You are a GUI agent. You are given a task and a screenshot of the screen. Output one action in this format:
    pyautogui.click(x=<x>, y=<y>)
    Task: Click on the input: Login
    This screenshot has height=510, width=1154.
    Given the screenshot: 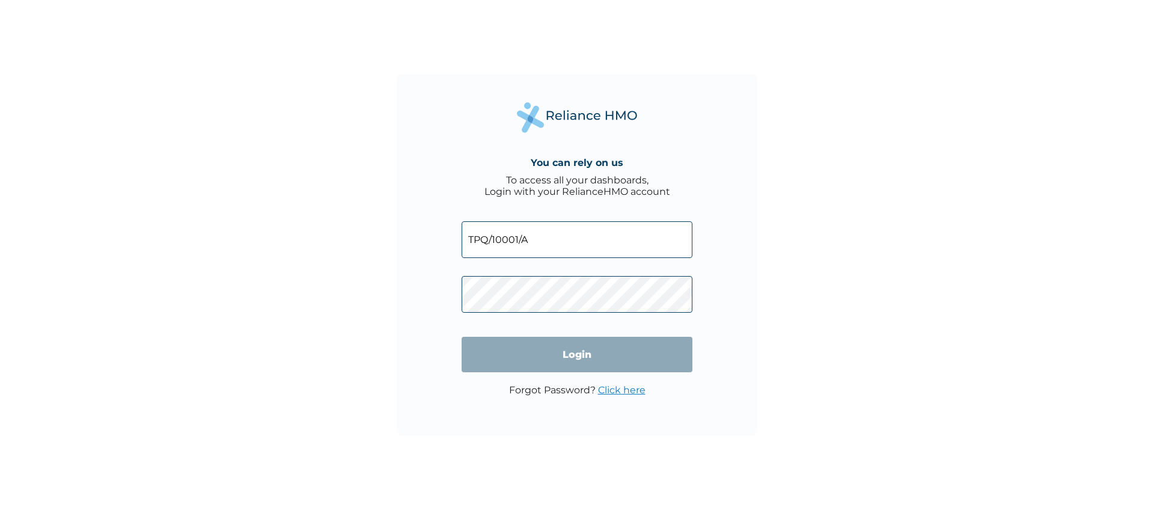 What is the action you would take?
    pyautogui.click(x=577, y=354)
    